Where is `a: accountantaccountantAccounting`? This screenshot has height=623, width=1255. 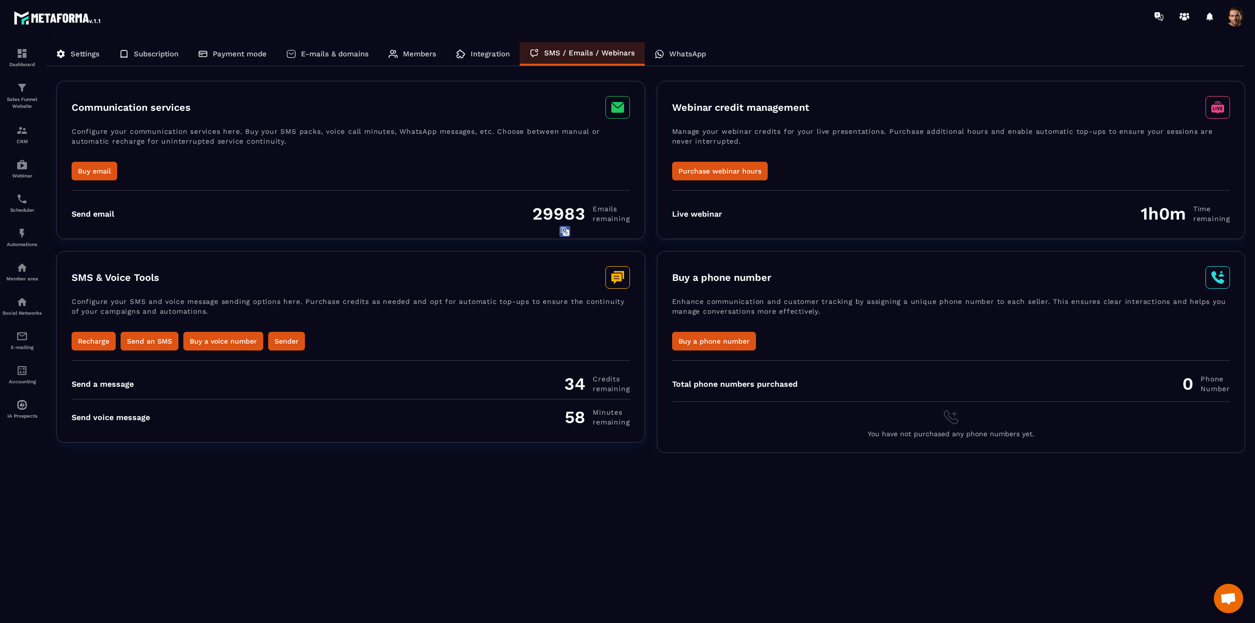 a: accountantaccountantAccounting is located at coordinates (22, 375).